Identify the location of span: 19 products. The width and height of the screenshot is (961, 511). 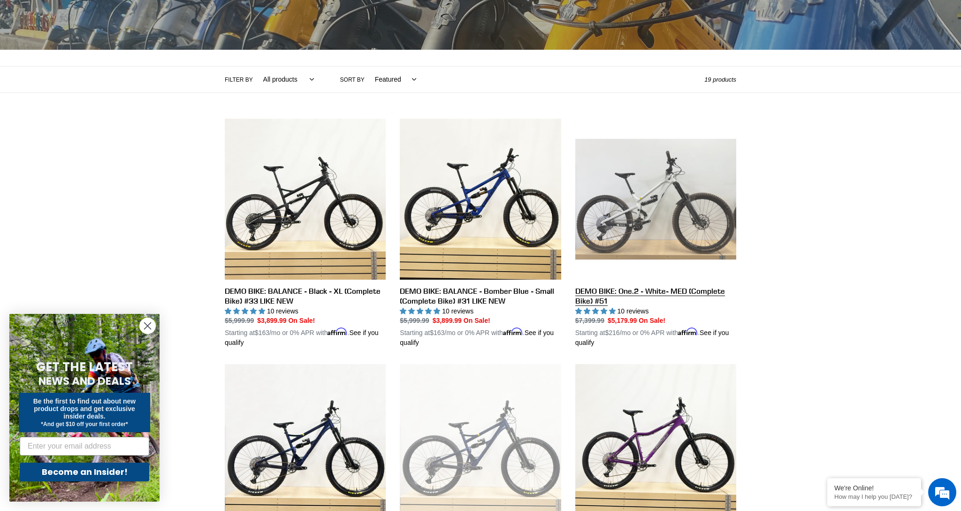
(720, 79).